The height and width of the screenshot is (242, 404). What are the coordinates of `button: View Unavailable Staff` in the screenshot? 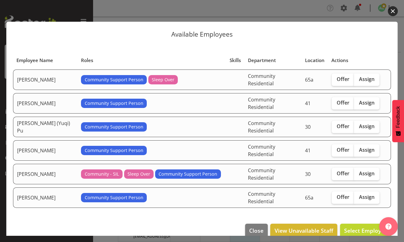 It's located at (303, 230).